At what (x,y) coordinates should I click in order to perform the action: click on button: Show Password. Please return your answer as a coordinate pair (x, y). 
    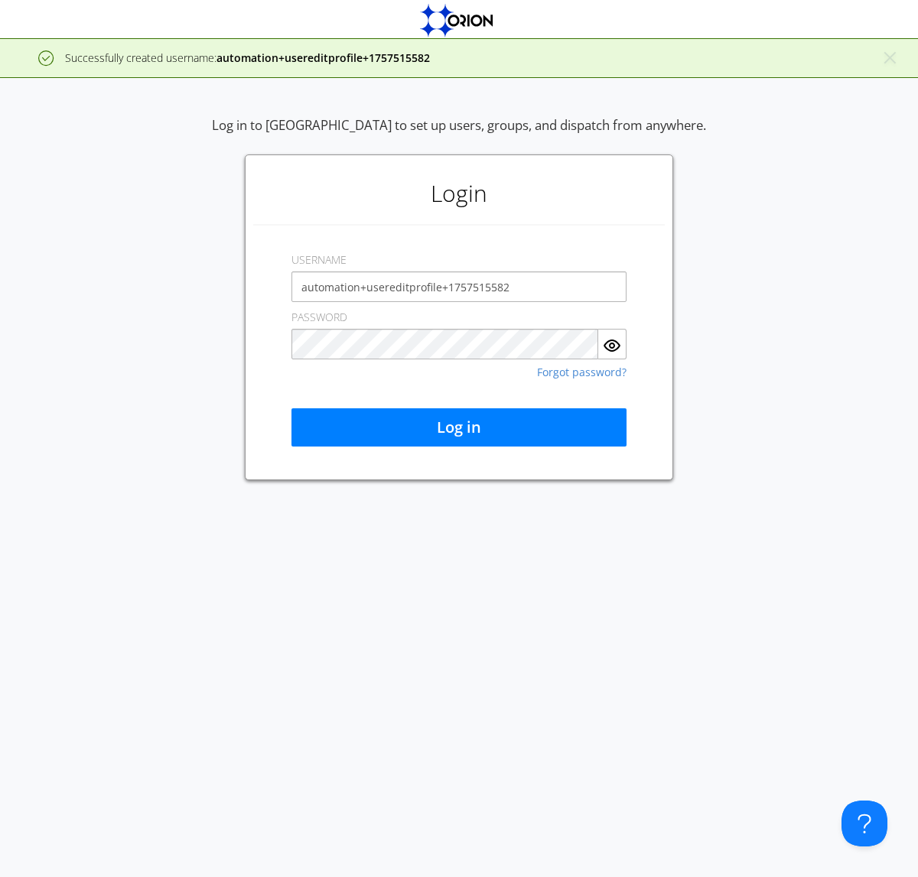
    Looking at the image, I should click on (612, 344).